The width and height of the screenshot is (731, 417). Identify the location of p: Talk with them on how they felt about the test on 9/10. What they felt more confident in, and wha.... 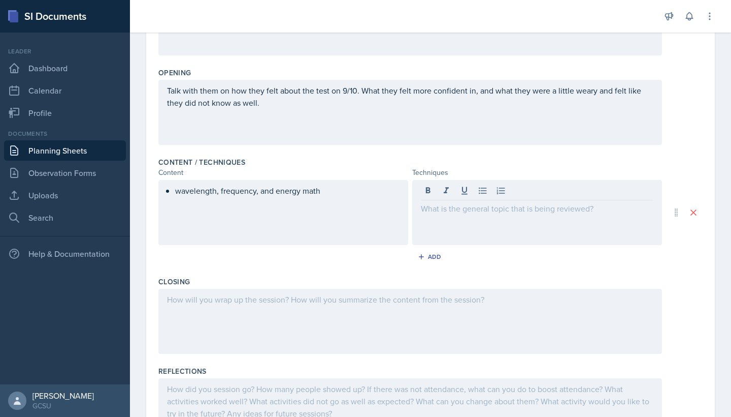
(410, 97).